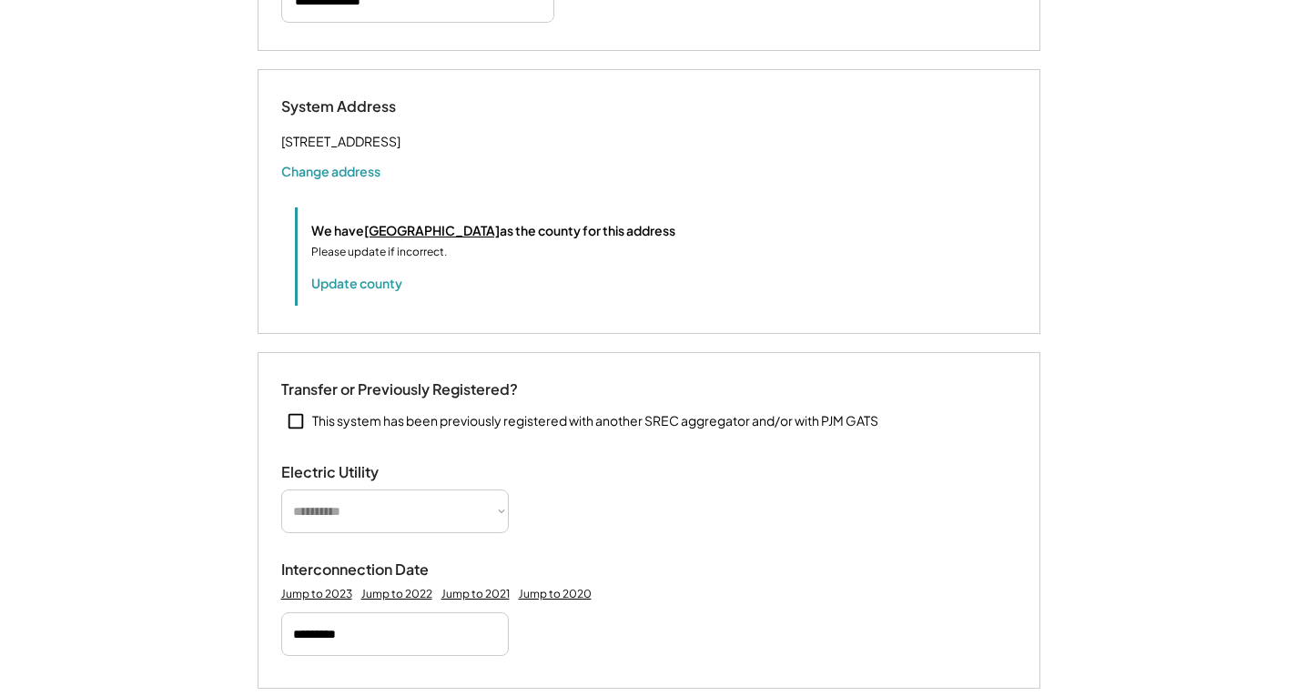 The width and height of the screenshot is (1297, 696). What do you see at coordinates (317, 594) in the screenshot?
I see `div: Jump to 2023` at bounding box center [317, 594].